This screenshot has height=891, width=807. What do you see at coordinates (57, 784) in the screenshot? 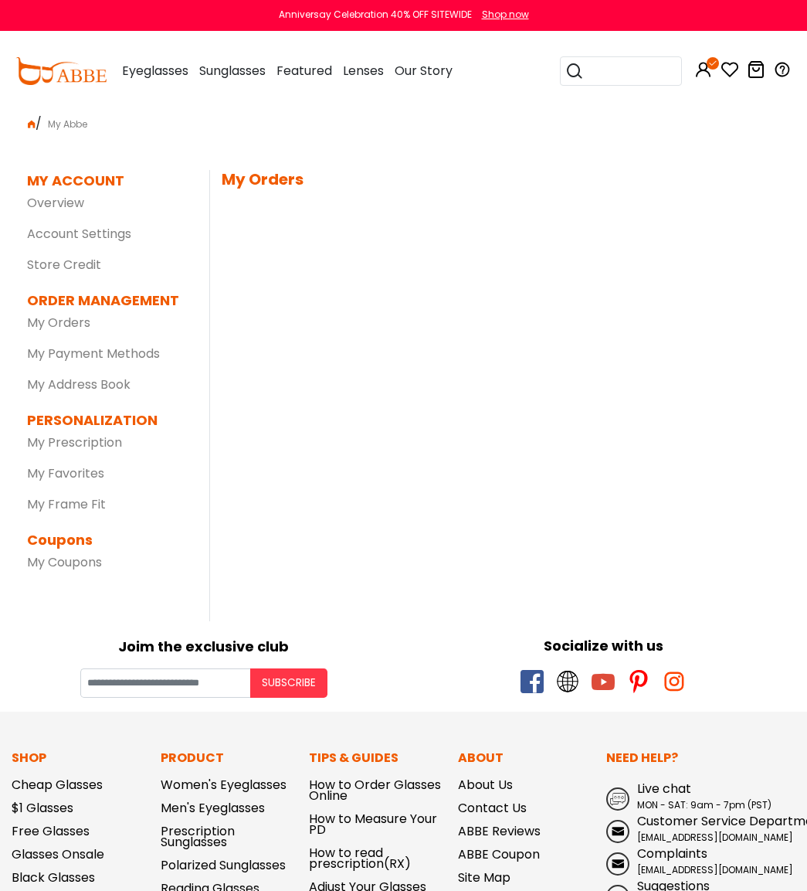
I see `a: Cheap Glasses` at bounding box center [57, 784].